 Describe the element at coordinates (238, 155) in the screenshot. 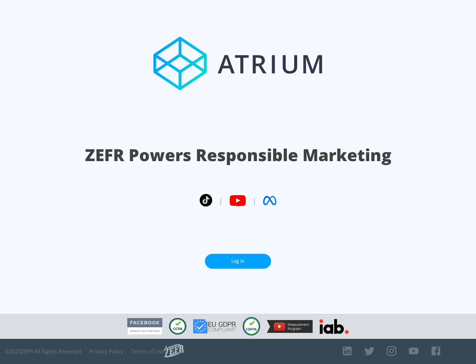

I see `h1: ZEFR Powers Responsible Marketing` at that location.